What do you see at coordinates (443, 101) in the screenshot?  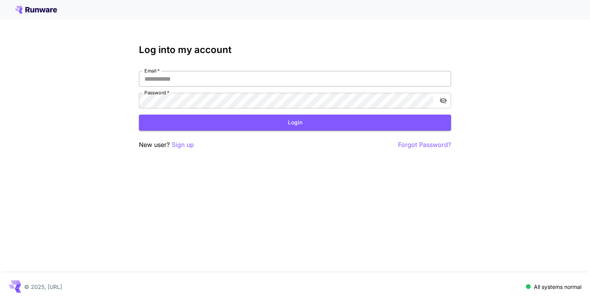 I see `button: toggle password visibility` at bounding box center [443, 101].